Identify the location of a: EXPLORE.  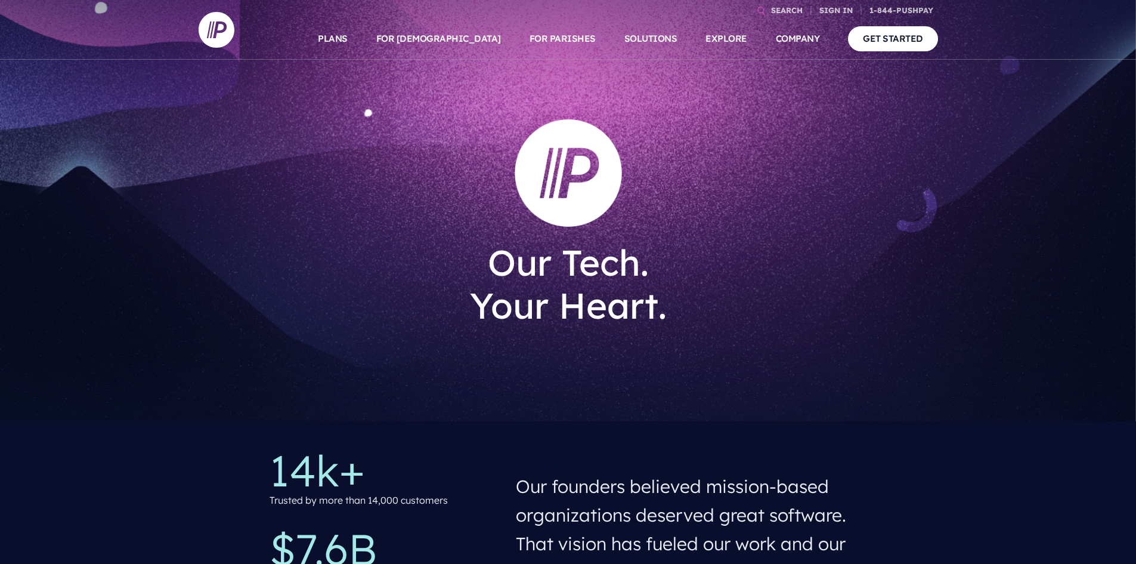
(726, 39).